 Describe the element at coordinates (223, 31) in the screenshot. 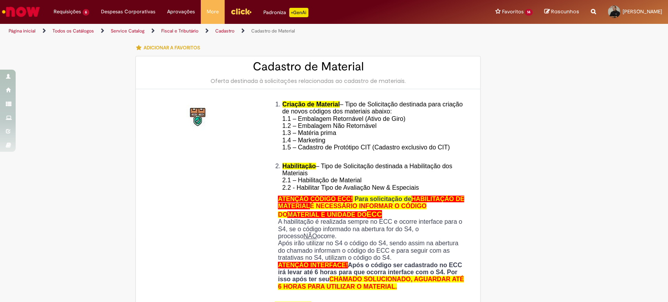

I see `ul: Trilhas de página` at that location.